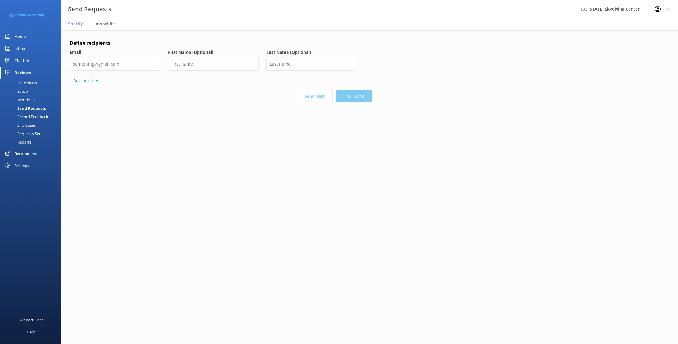 The width and height of the screenshot is (678, 344). What do you see at coordinates (105, 24) in the screenshot?
I see `span: Import list` at bounding box center [105, 24].